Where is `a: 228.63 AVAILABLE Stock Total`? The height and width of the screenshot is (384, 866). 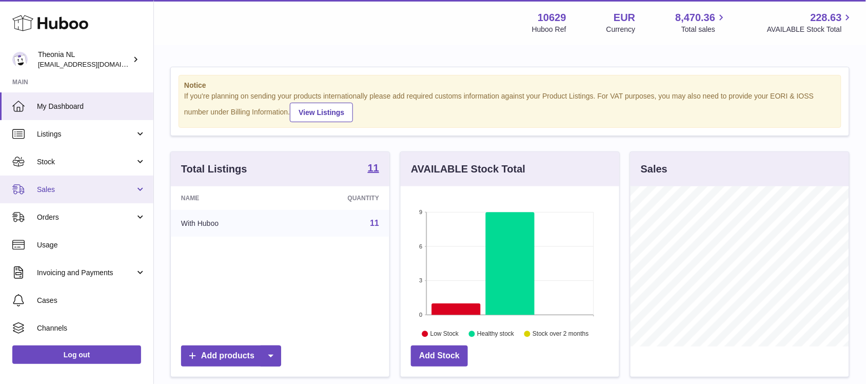
a: 228.63 AVAILABLE Stock Total is located at coordinates (810, 23).